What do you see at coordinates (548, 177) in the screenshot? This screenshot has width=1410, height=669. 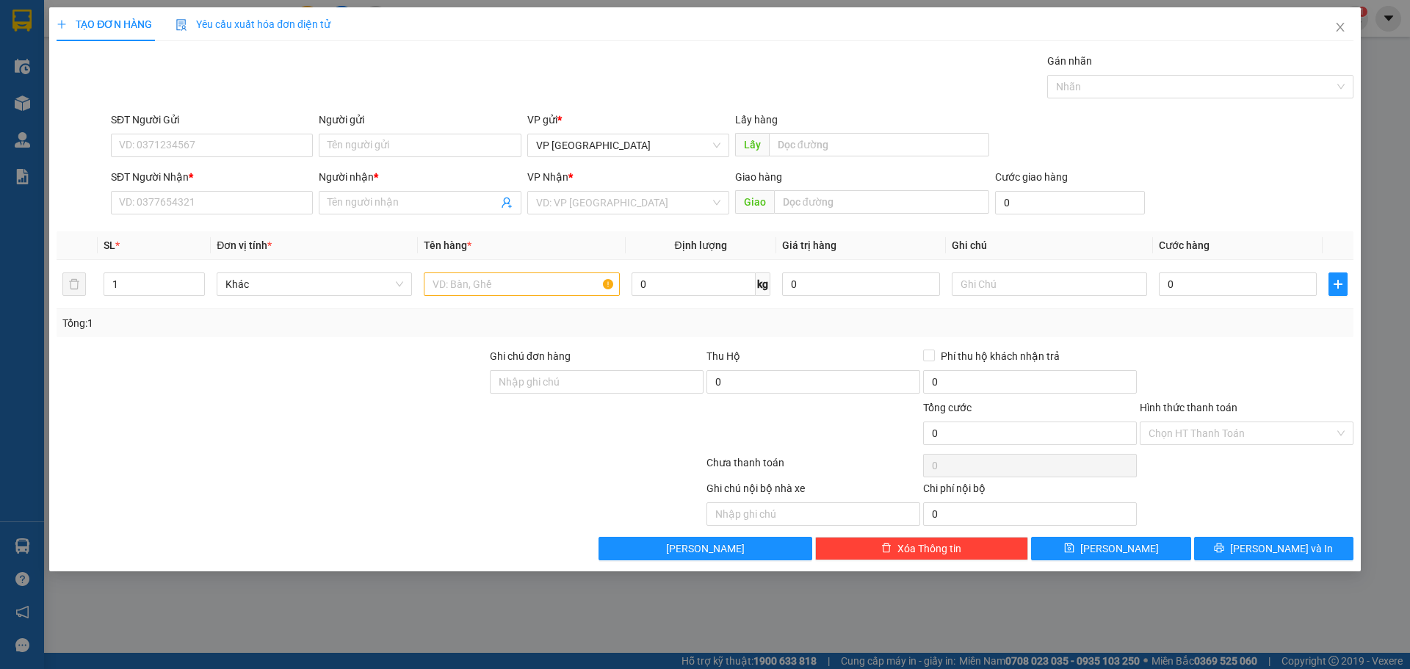 I see `span: VP Nhận` at bounding box center [548, 177].